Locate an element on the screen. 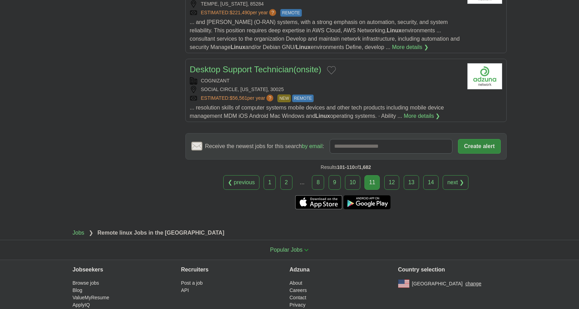  a: Post a job is located at coordinates (192, 283).